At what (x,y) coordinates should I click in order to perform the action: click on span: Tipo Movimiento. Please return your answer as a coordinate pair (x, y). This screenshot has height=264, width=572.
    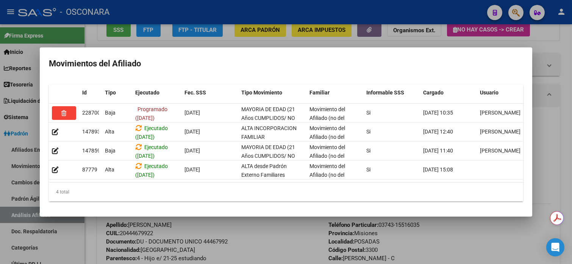
    Looking at the image, I should click on (262, 92).